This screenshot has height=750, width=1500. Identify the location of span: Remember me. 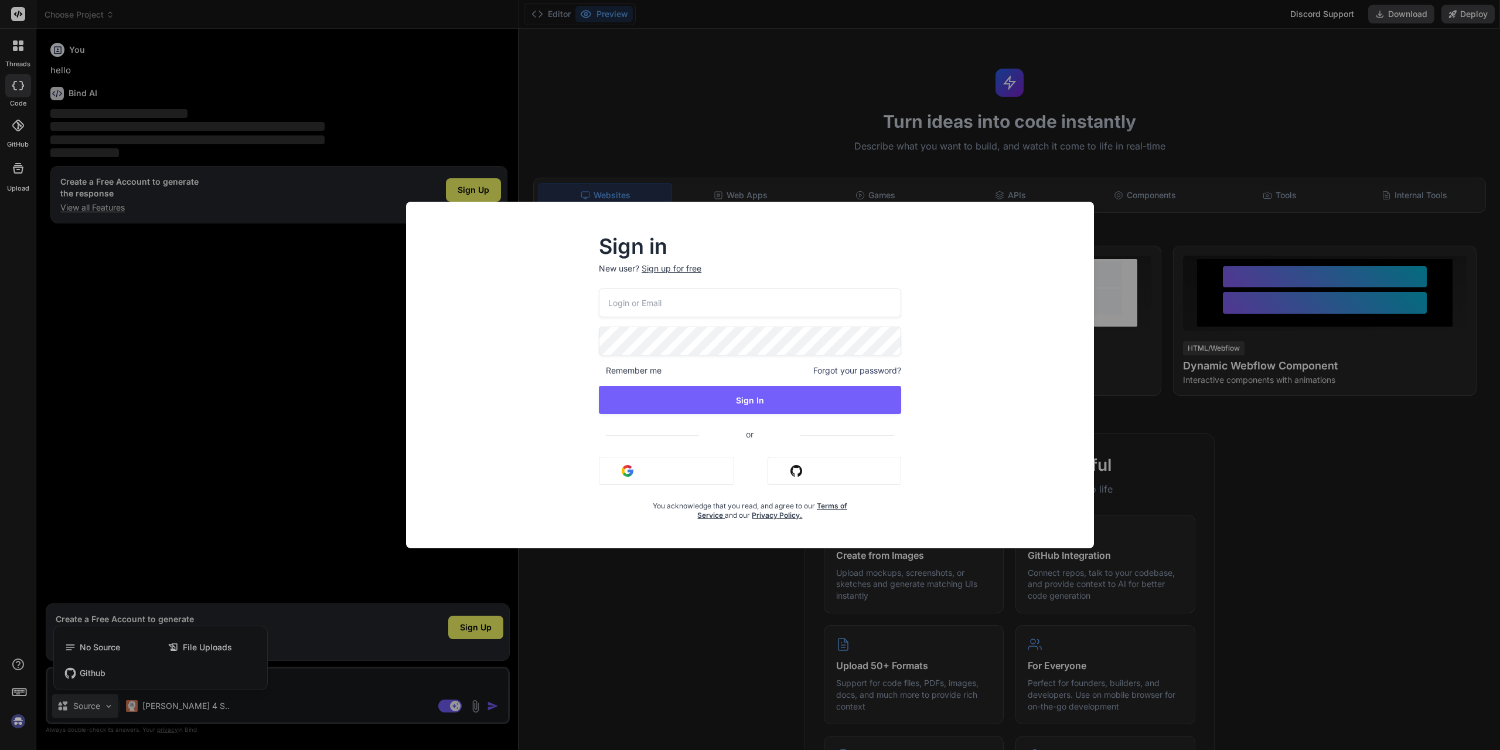
(630, 370).